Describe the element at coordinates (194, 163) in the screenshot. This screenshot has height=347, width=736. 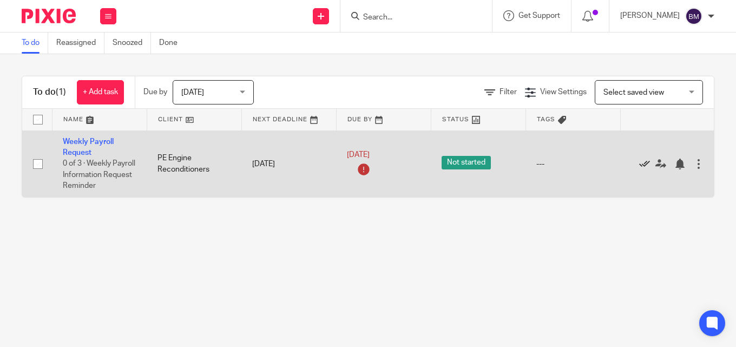
I see `td: PE Engine Reconditioners` at that location.